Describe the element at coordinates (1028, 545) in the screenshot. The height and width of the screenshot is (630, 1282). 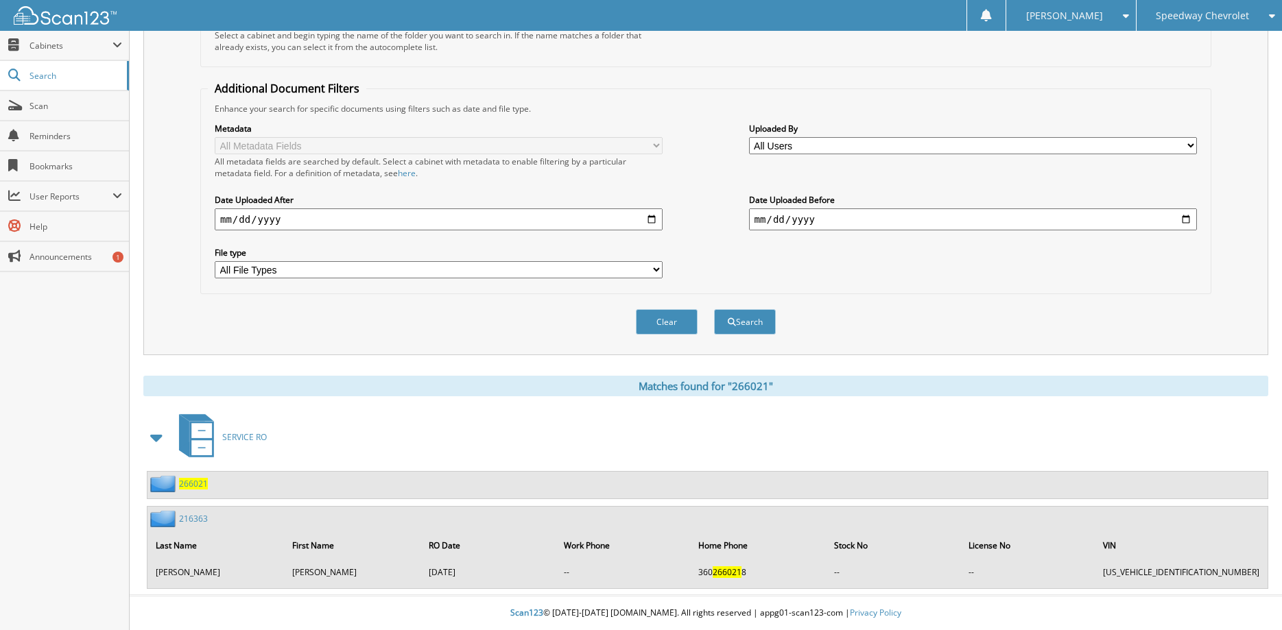
I see `th: License No` at that location.